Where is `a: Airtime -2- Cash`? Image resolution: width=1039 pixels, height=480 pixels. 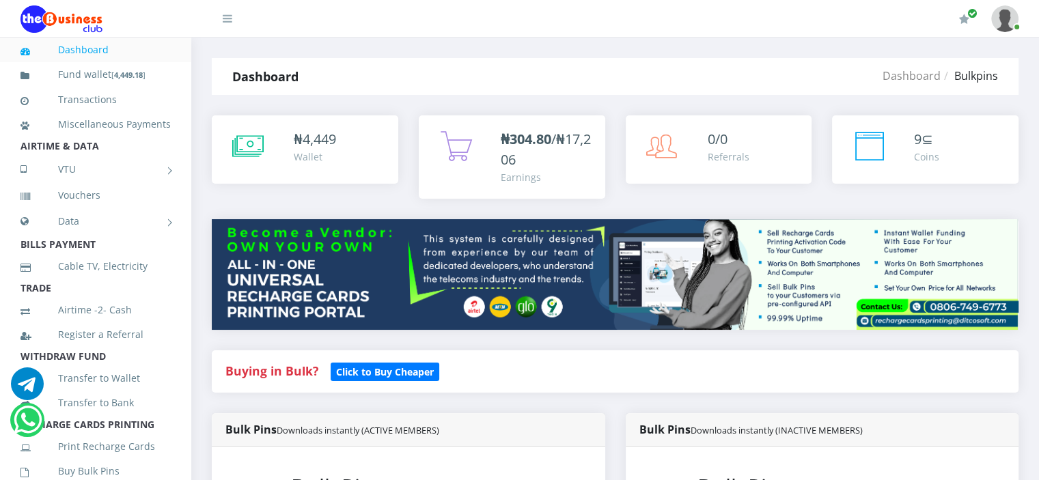 a: Airtime -2- Cash is located at coordinates (96, 310).